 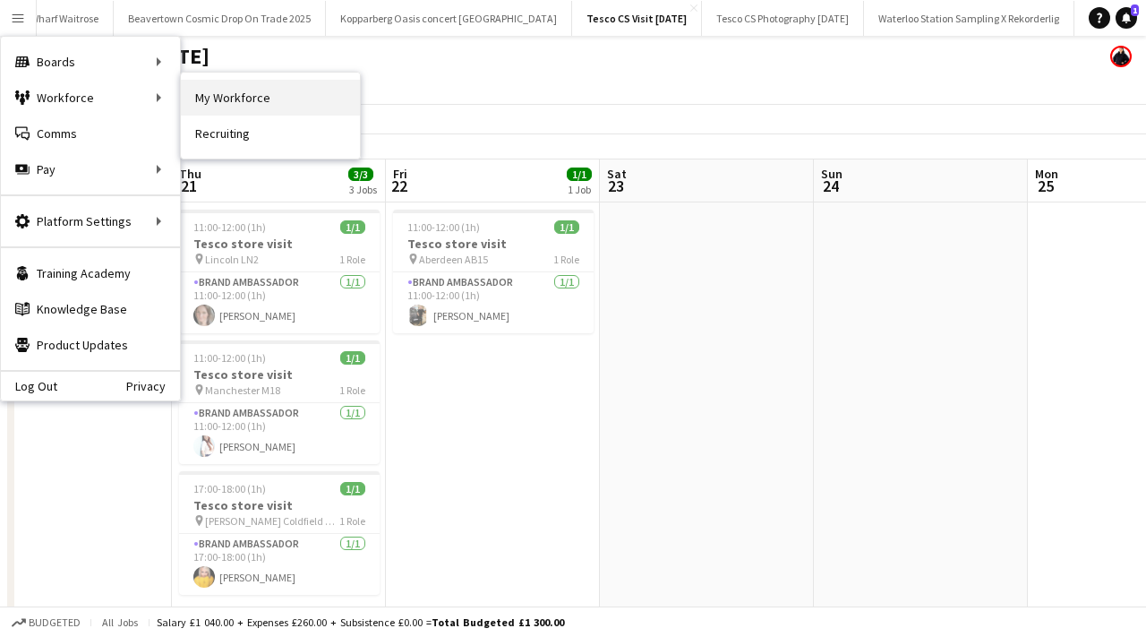 I want to click on app-job-card: 11:00-12:00 (1h)1/1Tesco store visit Aberdeen AB151 RoleBrand Ambassador1/111:00-12:00 (1h)[PERSO..., so click(x=493, y=271).